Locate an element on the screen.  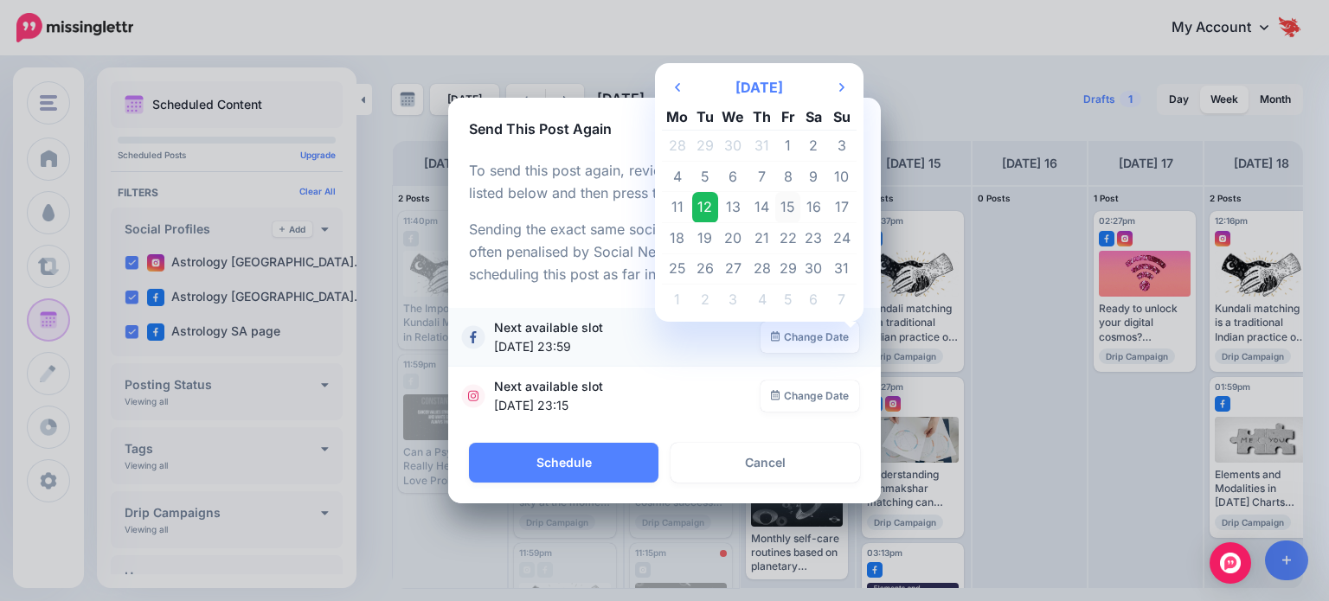
th: Sa is located at coordinates (813, 118).